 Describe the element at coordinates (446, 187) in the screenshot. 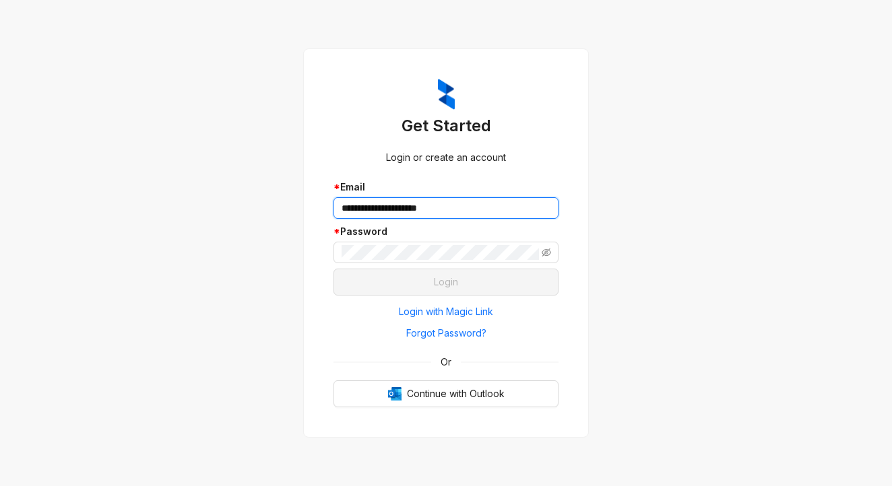

I see `div: Email` at that location.